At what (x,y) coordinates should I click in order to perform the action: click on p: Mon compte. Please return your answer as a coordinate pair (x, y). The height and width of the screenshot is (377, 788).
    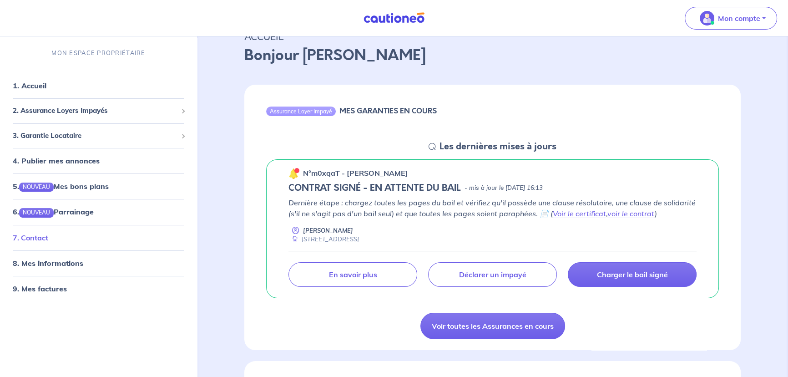
    Looking at the image, I should click on (739, 18).